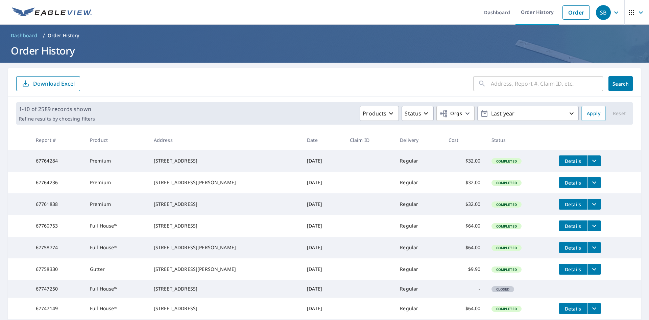  I want to click on button: detailsBtn-67747149, so click(573, 308).